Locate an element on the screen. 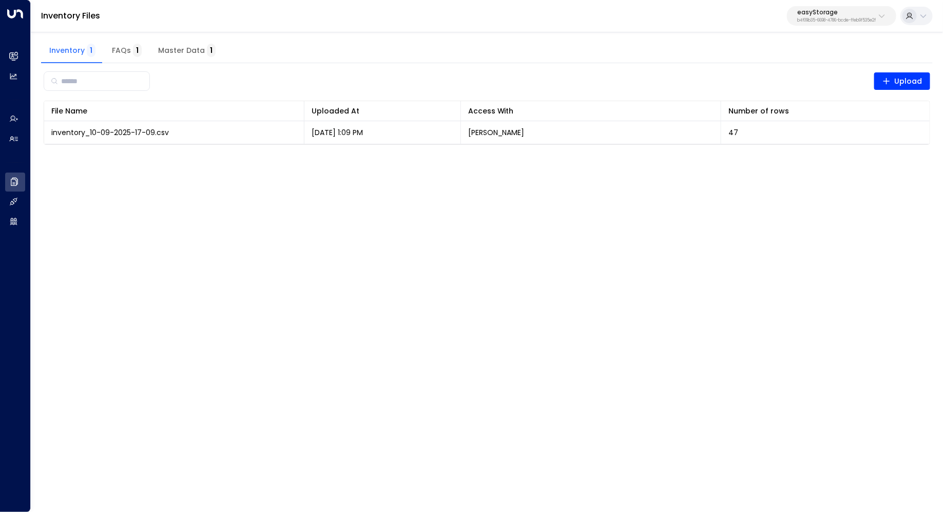  button: easyStorageb4f09b35-6698-4786-bcde-ffeb9f535e2f is located at coordinates (841, 16).